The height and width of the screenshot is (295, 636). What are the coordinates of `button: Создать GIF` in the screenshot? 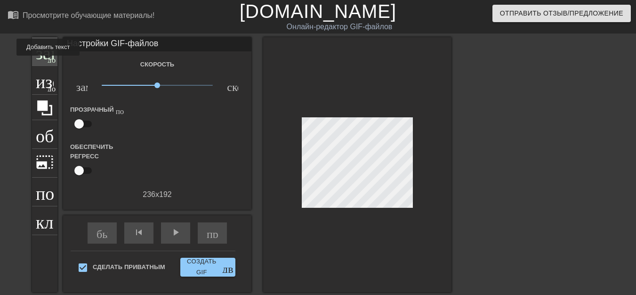 It's located at (208, 267).